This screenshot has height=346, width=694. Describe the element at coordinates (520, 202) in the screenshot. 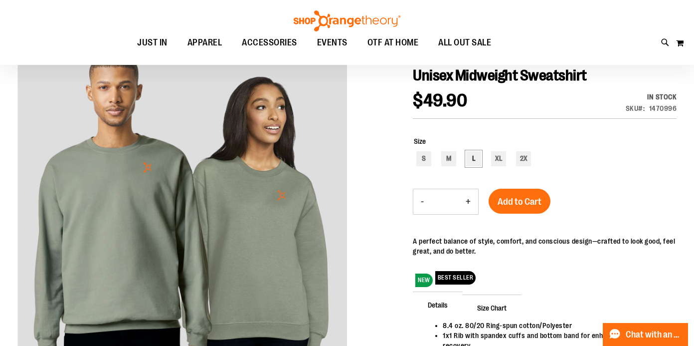

I see `span: Add to Cart` at that location.